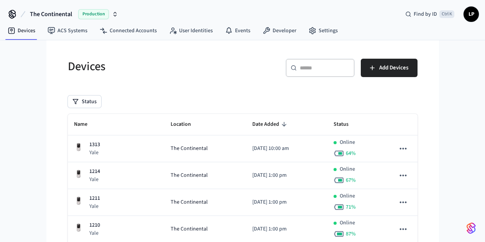 The image size is (485, 242). Describe the element at coordinates (351, 153) in the screenshot. I see `span: 64 %` at that location.